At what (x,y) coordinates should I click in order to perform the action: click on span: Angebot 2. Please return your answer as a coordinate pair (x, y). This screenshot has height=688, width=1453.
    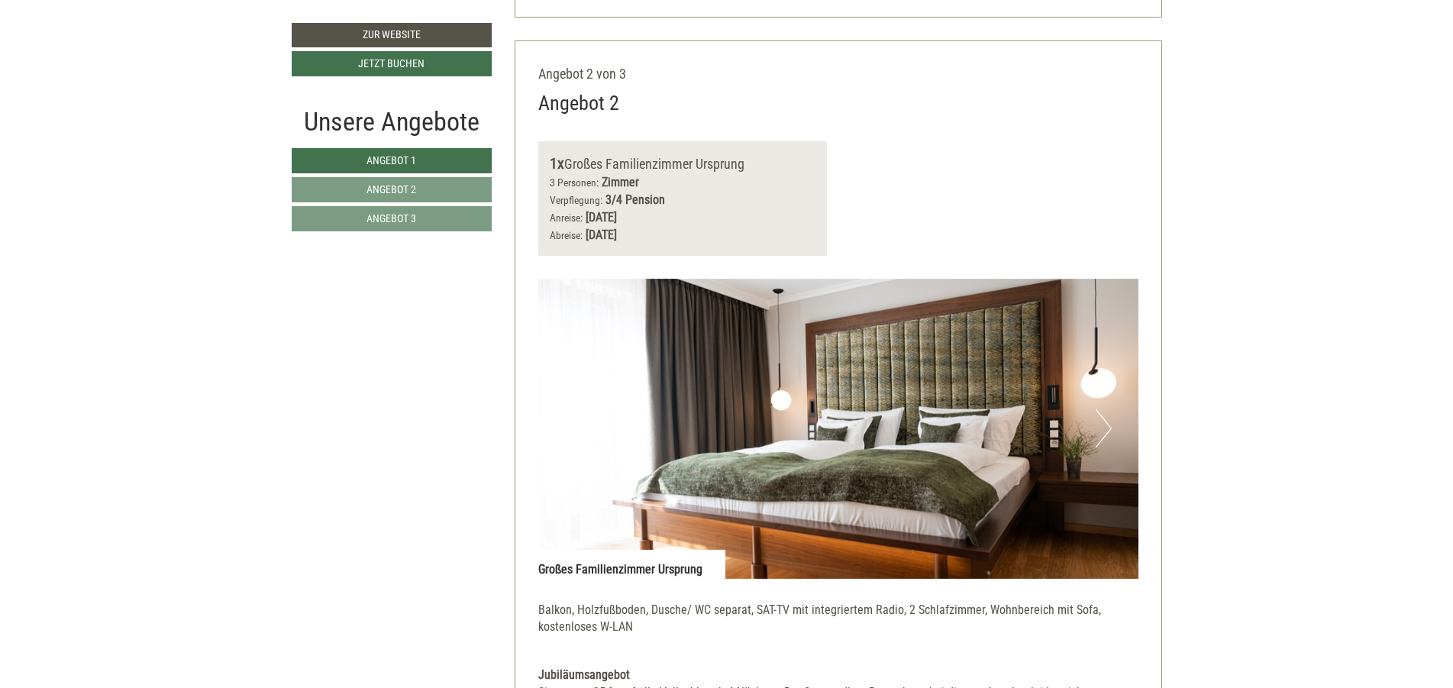
    Looking at the image, I should click on (391, 189).